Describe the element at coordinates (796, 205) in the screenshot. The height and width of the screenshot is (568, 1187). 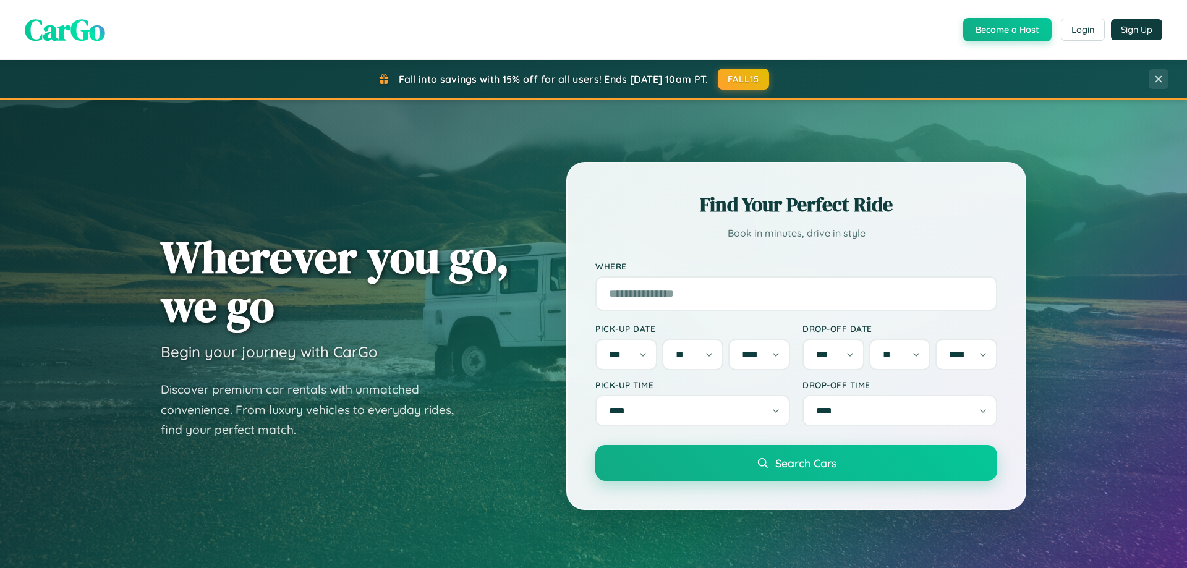
I see `h2: Find Your Perfect Ride` at that location.